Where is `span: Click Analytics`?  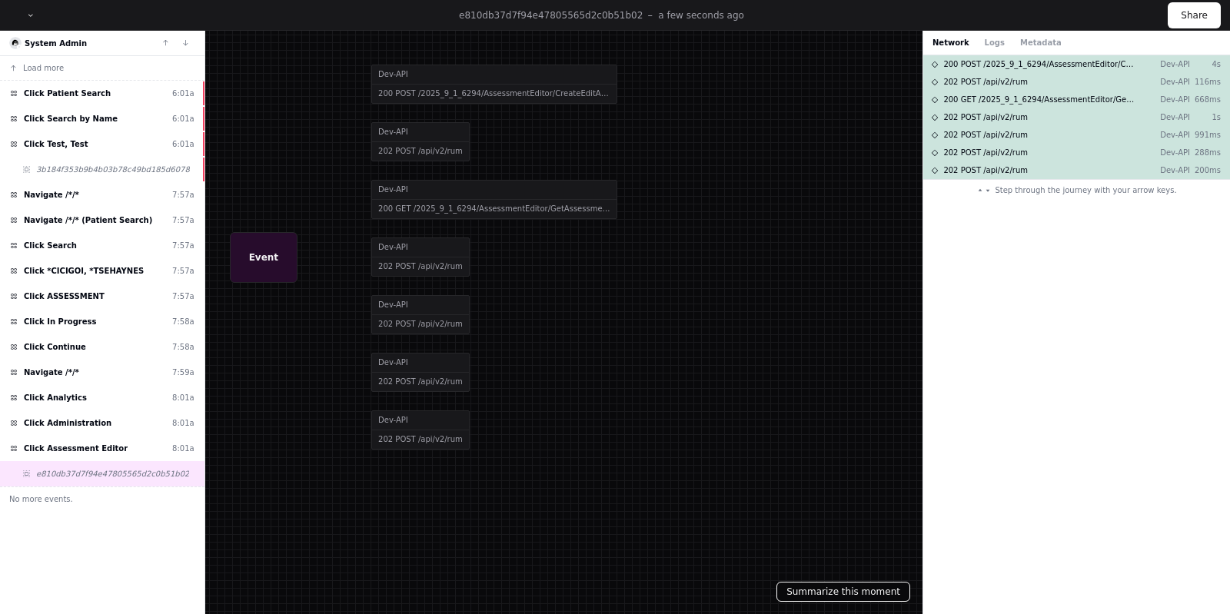
span: Click Analytics is located at coordinates (55, 398).